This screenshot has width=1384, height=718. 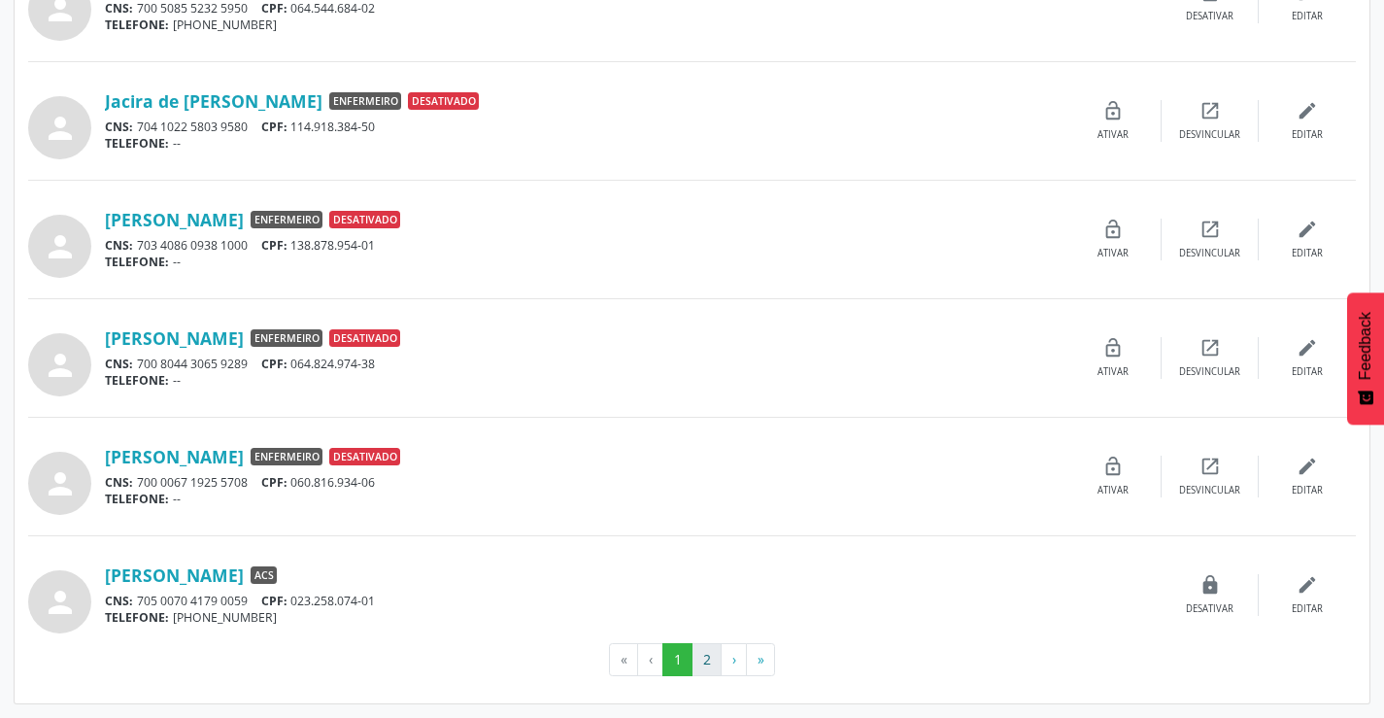 What do you see at coordinates (585, 245) in the screenshot?
I see `div: 703 4086 0938 1000 138.878.954-01` at bounding box center [585, 245].